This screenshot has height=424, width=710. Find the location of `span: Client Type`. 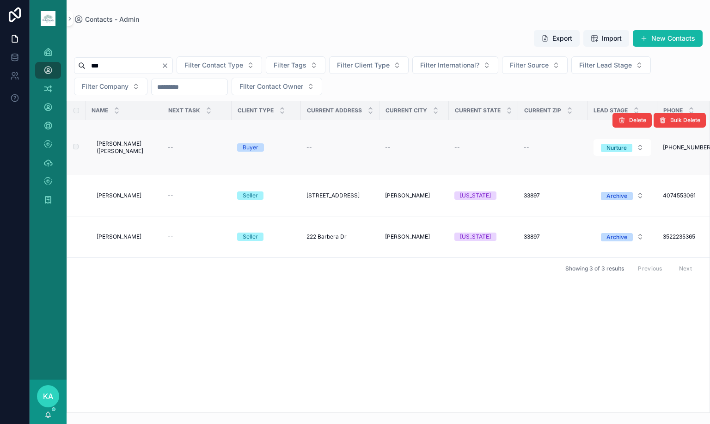

span: Client Type is located at coordinates (256, 111).